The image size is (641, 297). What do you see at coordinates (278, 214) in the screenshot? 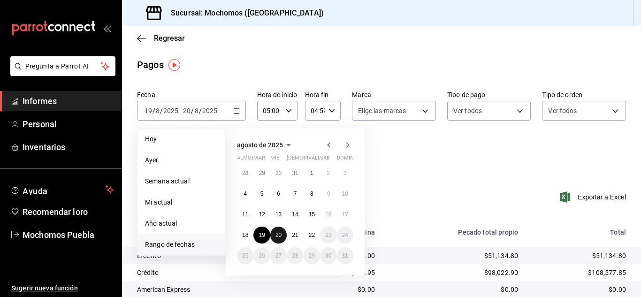
I see `abbr: 13 de agosto de 2025` at bounding box center [278, 214].